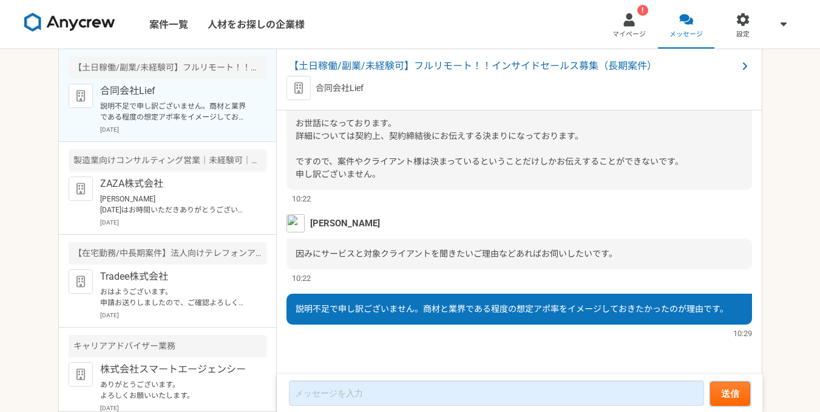 The image size is (820, 412). Describe the element at coordinates (175, 390) in the screenshot. I see `p: ありがとうございます。 よろしくお願いいたします。` at that location.